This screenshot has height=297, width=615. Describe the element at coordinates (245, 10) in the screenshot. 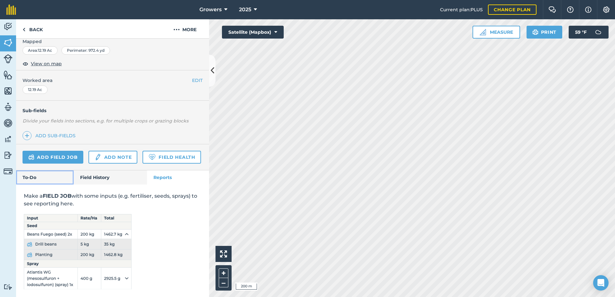

I see `span: 2025` at that location.